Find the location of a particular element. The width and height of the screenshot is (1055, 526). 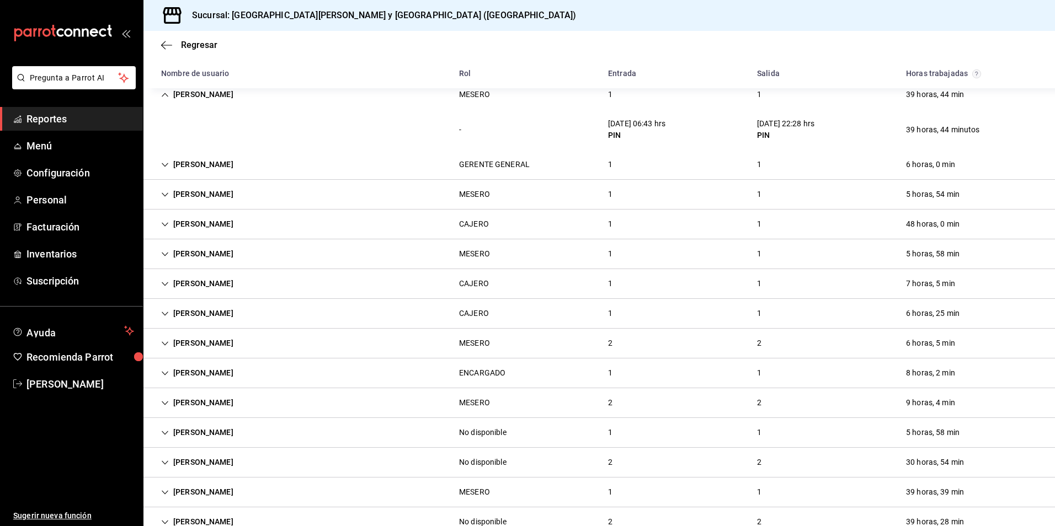

button: Pregunta a Parrot AI is located at coordinates (74, 78).